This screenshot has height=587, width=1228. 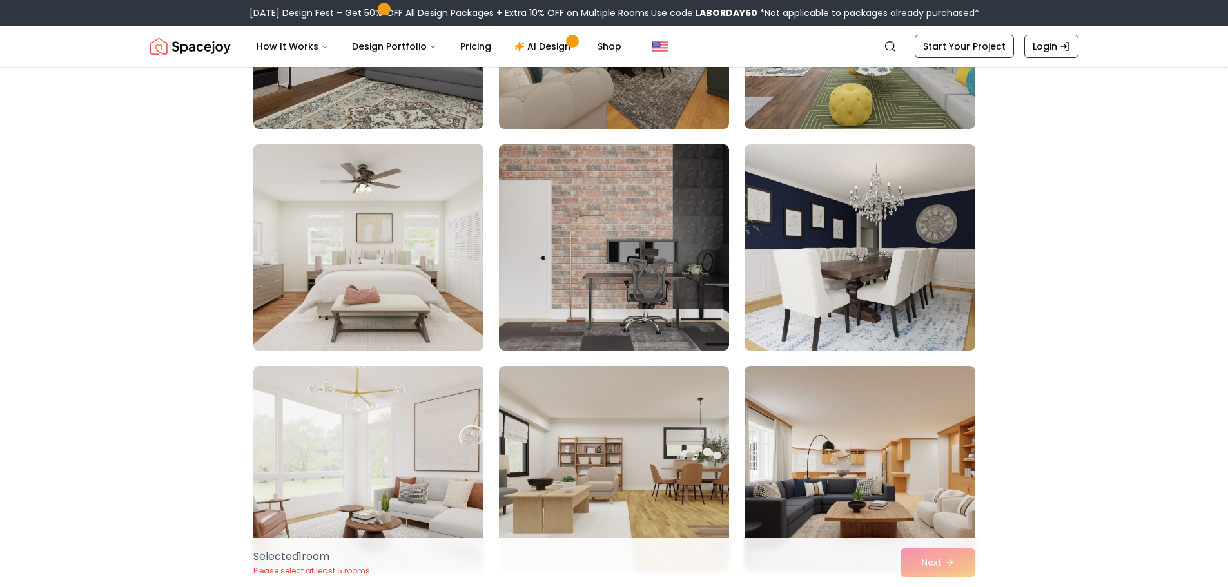 What do you see at coordinates (190, 46) in the screenshot?
I see `img: Spacejoy Logo` at bounding box center [190, 46].